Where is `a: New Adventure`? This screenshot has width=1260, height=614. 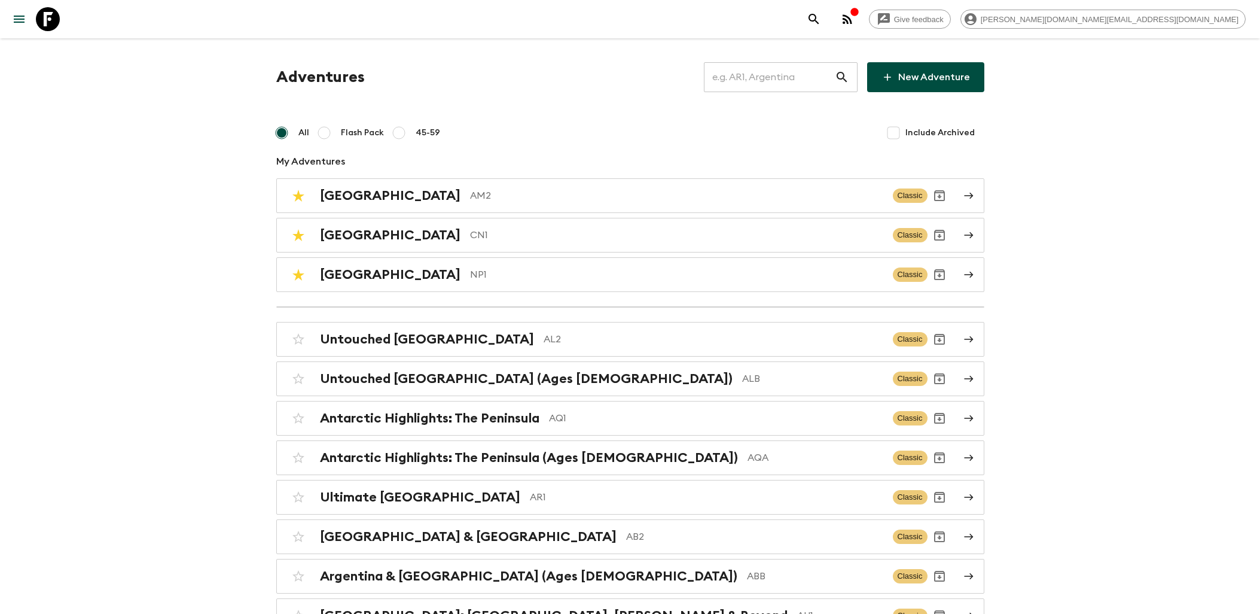 a: New Adventure is located at coordinates (926, 77).